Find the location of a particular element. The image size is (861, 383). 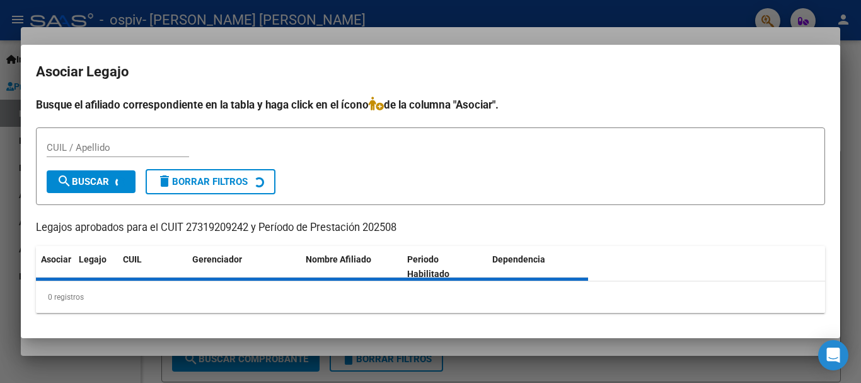

h4: Busque el afiliado correspondiente en la tabla y haga click en el ícono de la columna "Asociar". is located at coordinates (431, 105).